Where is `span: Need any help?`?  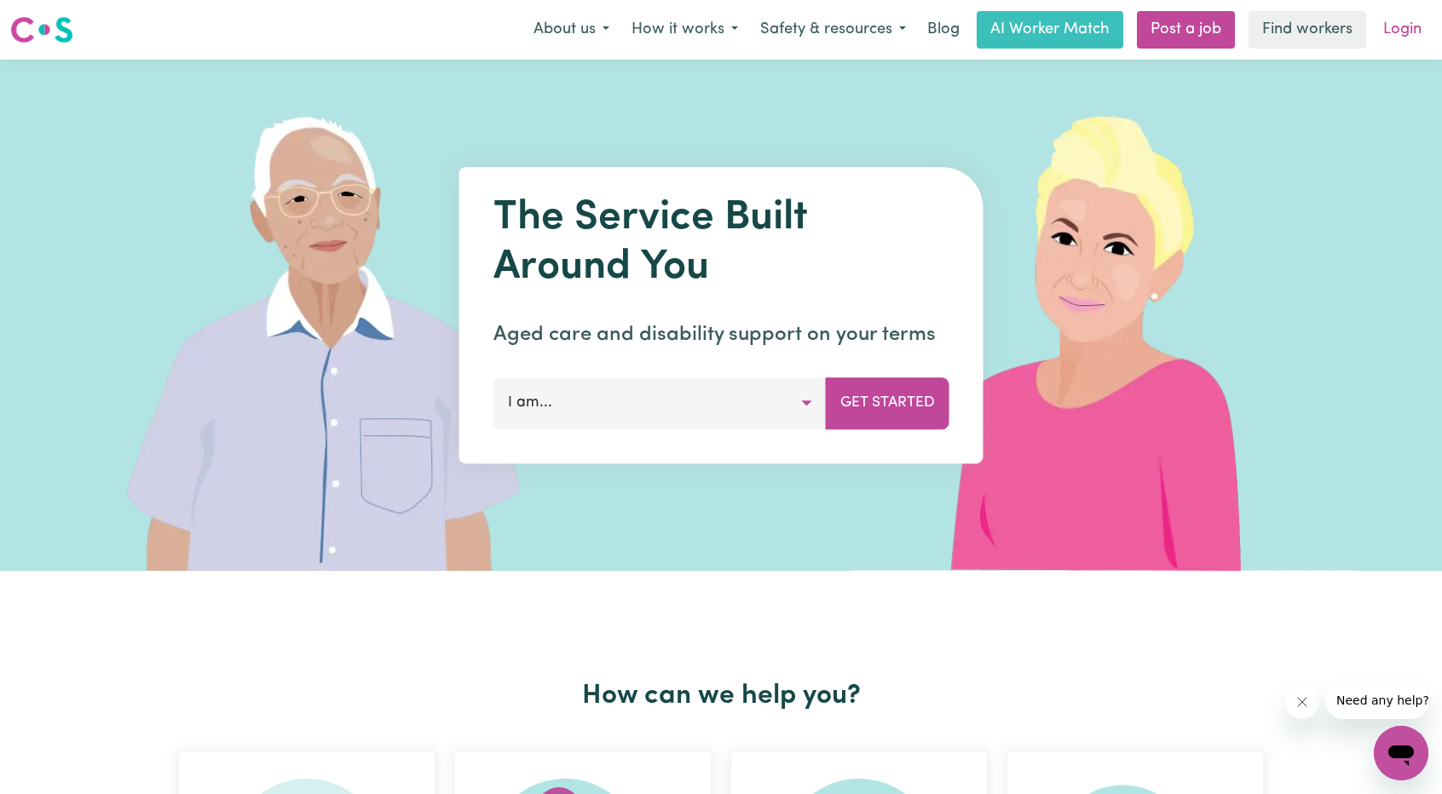 span: Need any help? is located at coordinates (56, 19).